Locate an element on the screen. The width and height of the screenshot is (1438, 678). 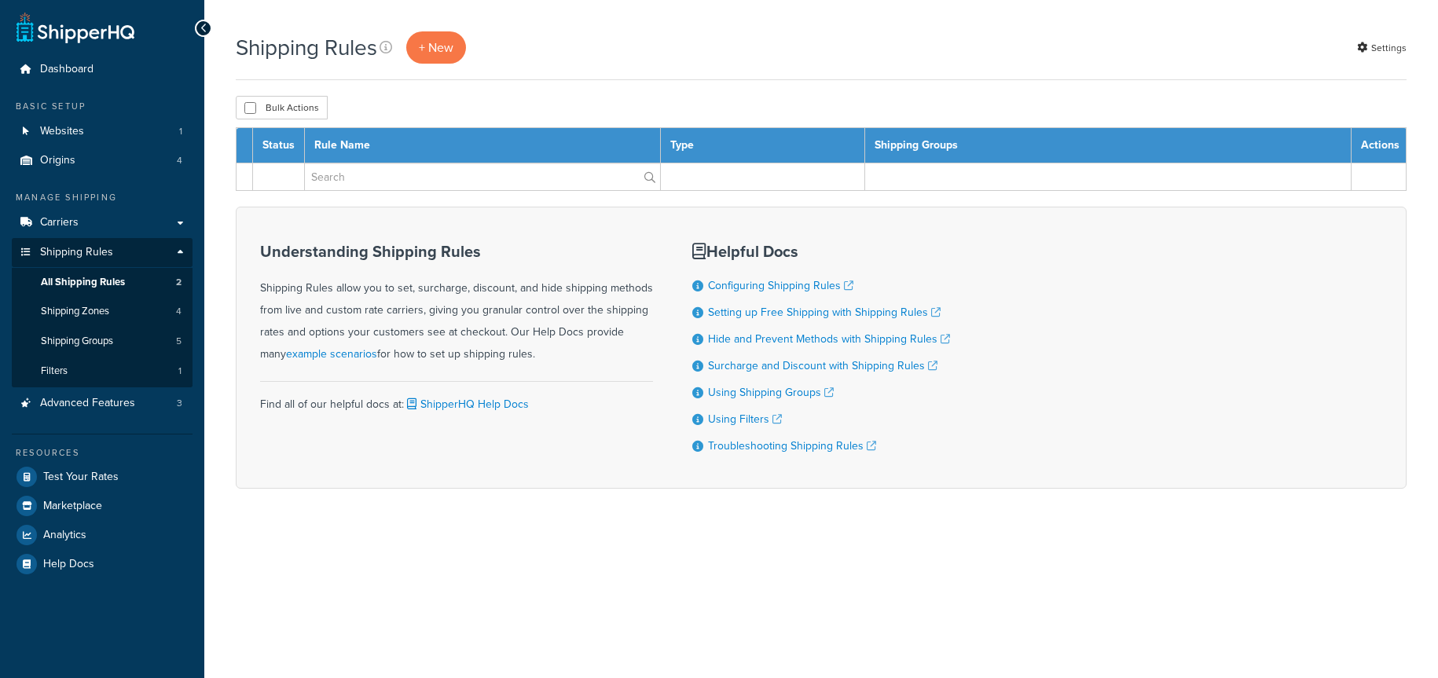
button: Bulk Actions is located at coordinates (281, 108).